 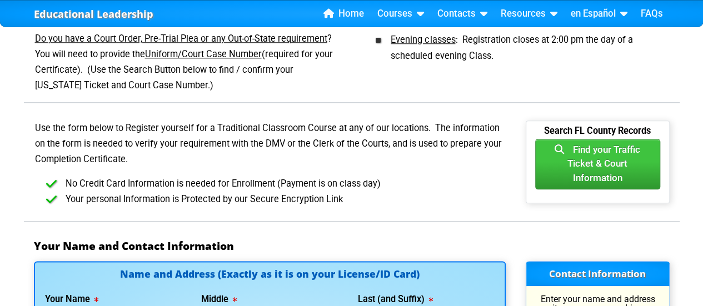 I want to click on li: No Credit Card Information is needed for Enrollment (Payment is on class day), so click(x=278, y=184).